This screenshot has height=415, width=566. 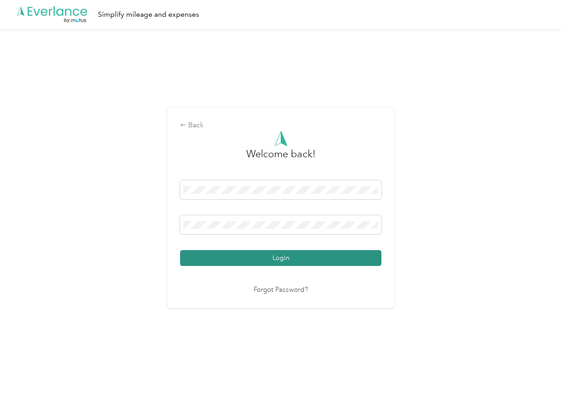 I want to click on a: Forgot Password?, so click(x=281, y=290).